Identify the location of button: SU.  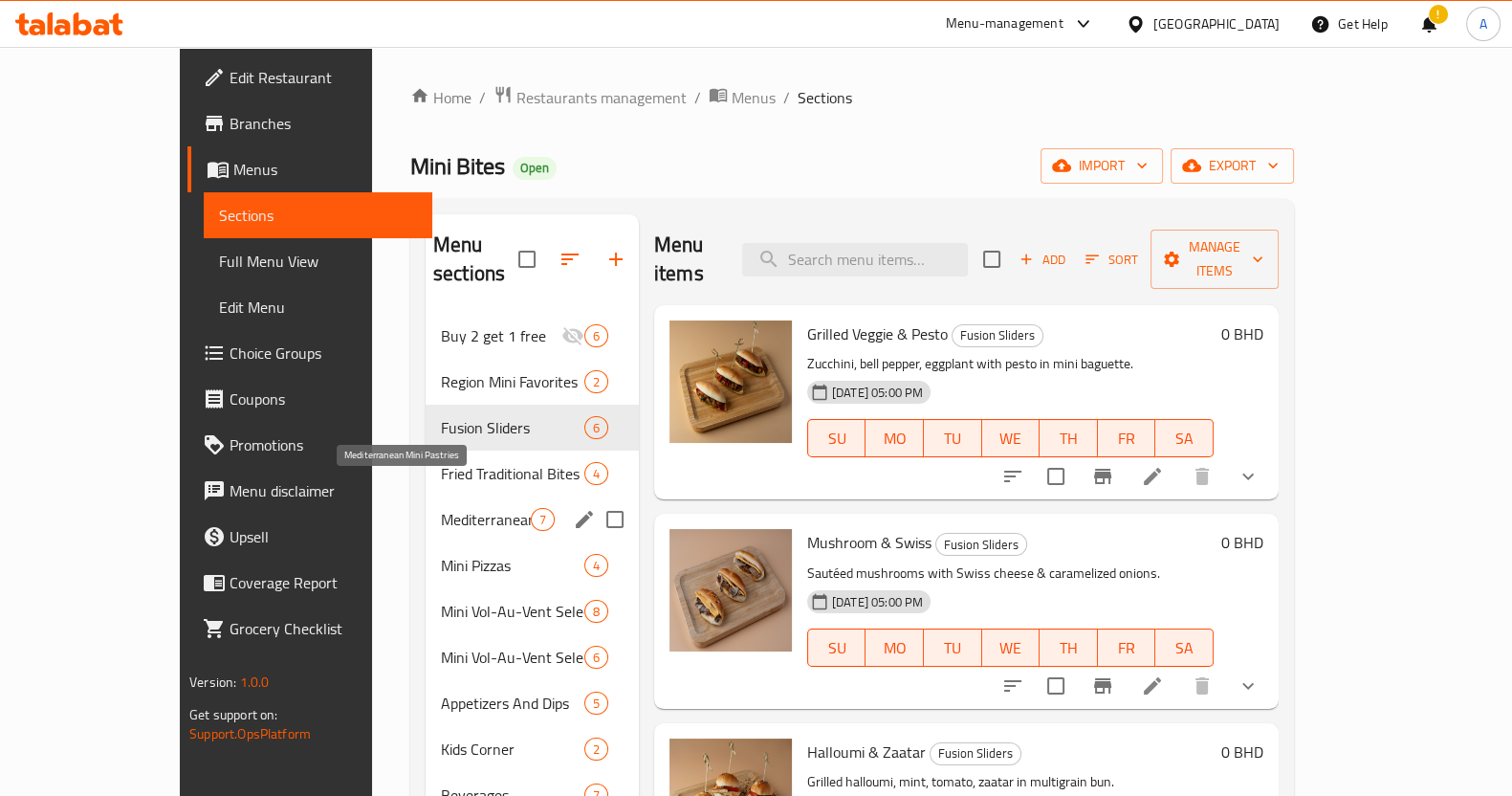
(836, 438).